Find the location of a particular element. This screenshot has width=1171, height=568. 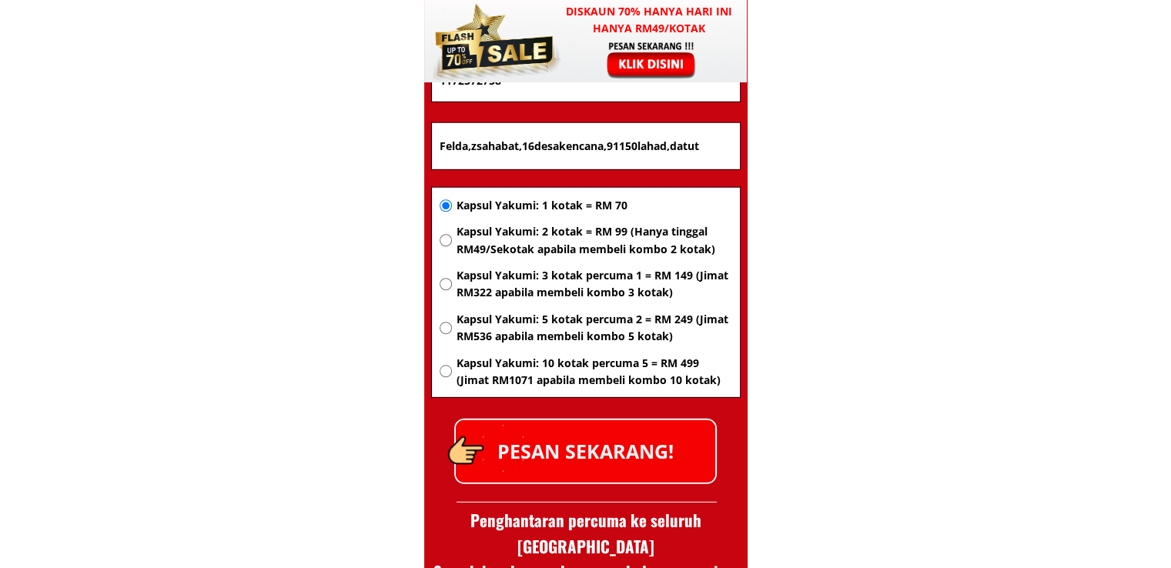

h3: Diskaun 70% hanya hari ini hanya RM49/kotak is located at coordinates (649, 20).